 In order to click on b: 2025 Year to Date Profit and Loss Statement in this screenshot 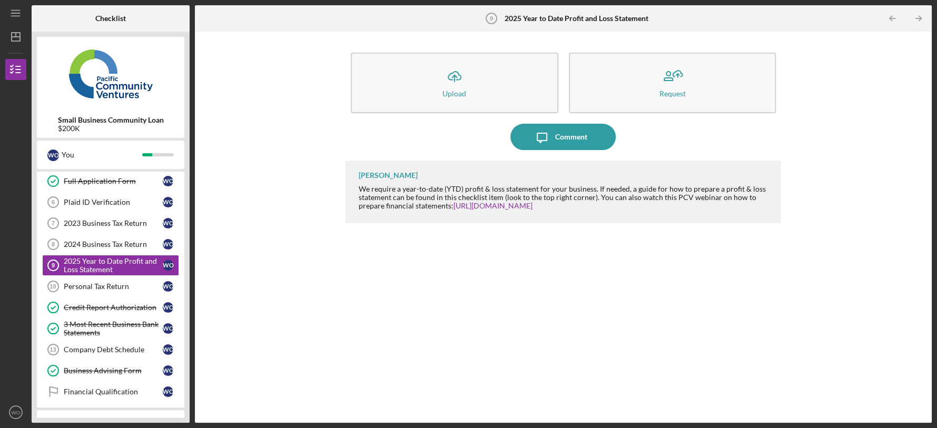, I will do `click(576, 18)`.